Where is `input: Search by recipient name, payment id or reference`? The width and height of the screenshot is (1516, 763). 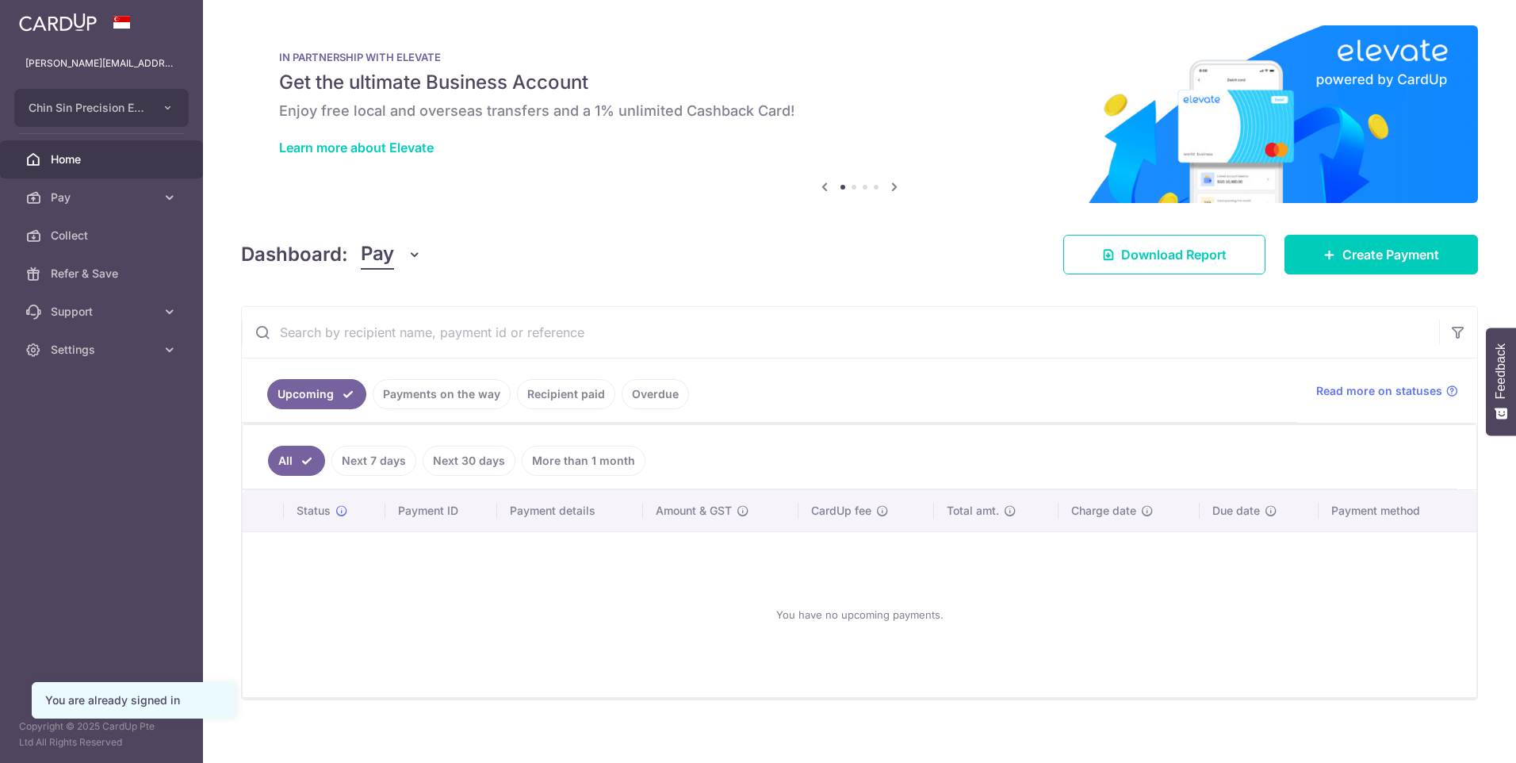 input: Search by recipient name, payment id or reference is located at coordinates (840, 332).